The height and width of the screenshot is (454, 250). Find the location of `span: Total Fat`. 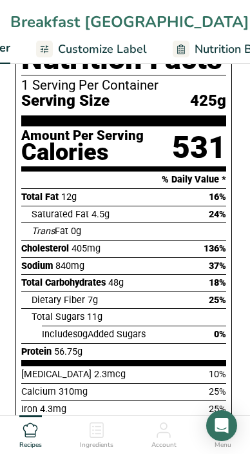

span: Total Fat is located at coordinates (40, 196).